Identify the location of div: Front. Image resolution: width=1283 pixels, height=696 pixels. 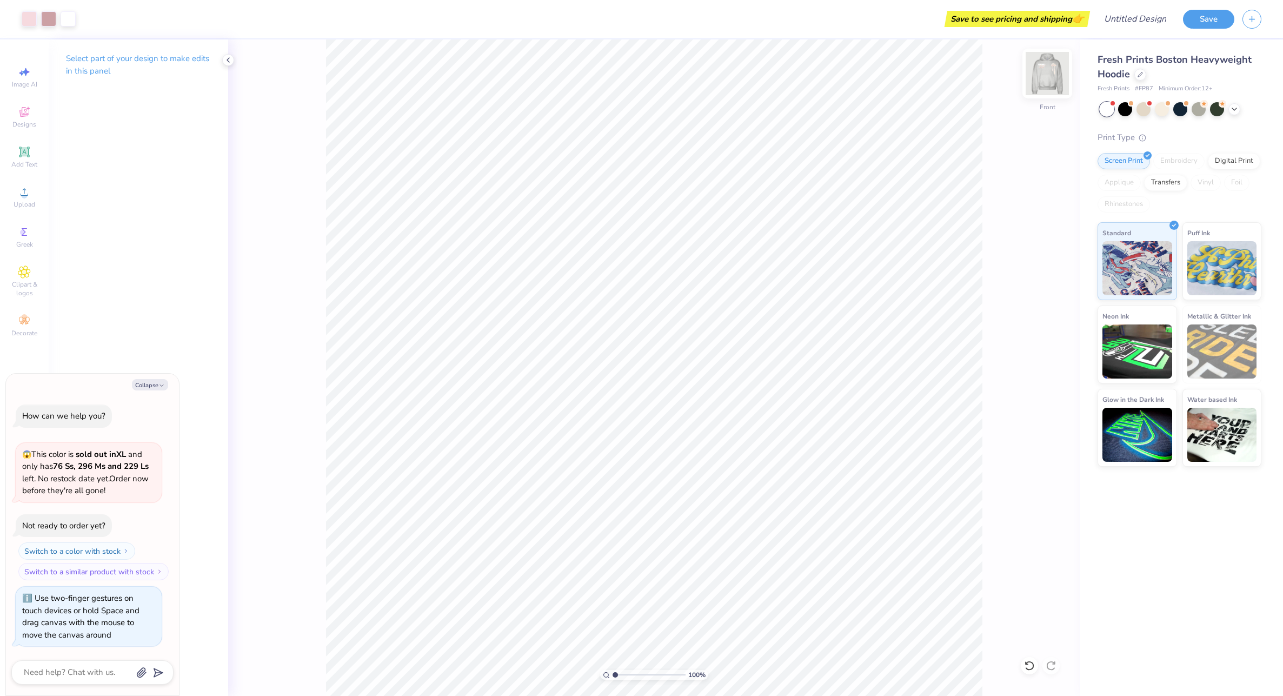
(1047, 107).